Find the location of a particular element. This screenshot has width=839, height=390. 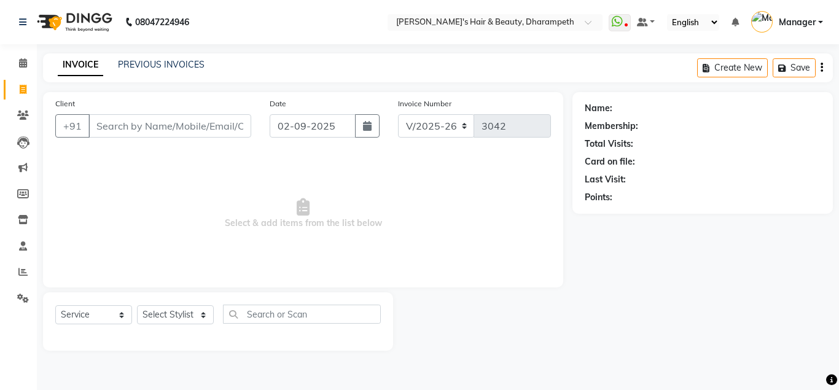

div: Name: is located at coordinates (598, 108).